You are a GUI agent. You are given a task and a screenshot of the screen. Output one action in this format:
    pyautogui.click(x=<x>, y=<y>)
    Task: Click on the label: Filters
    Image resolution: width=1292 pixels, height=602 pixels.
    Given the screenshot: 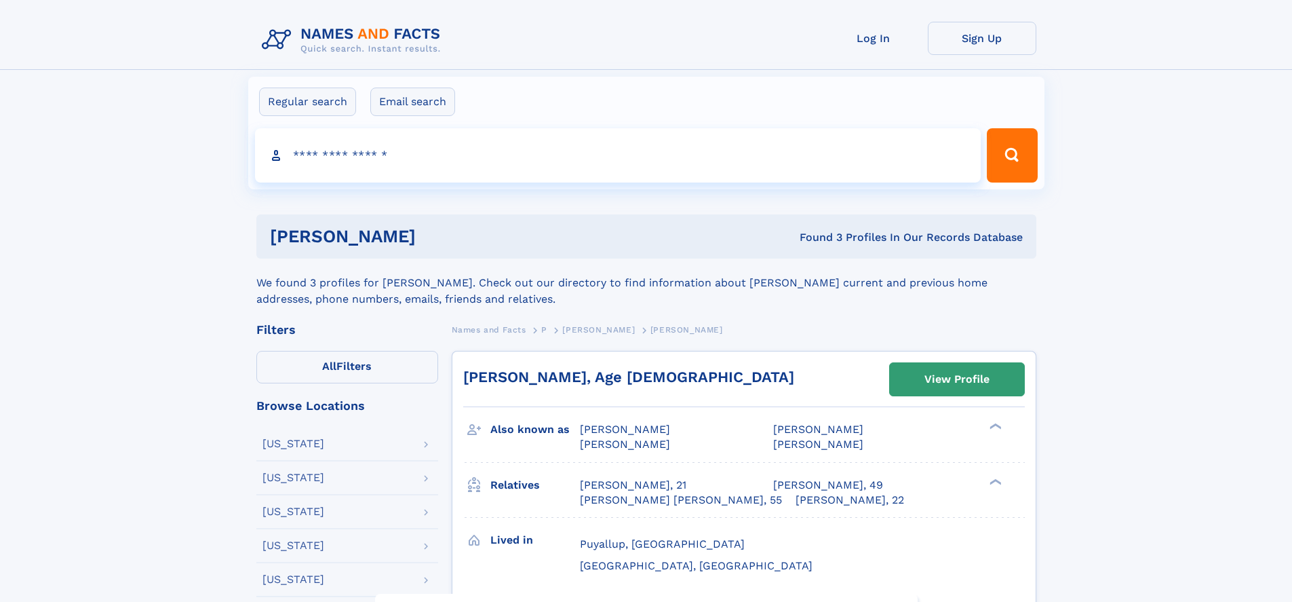 What is the action you would take?
    pyautogui.click(x=347, y=367)
    